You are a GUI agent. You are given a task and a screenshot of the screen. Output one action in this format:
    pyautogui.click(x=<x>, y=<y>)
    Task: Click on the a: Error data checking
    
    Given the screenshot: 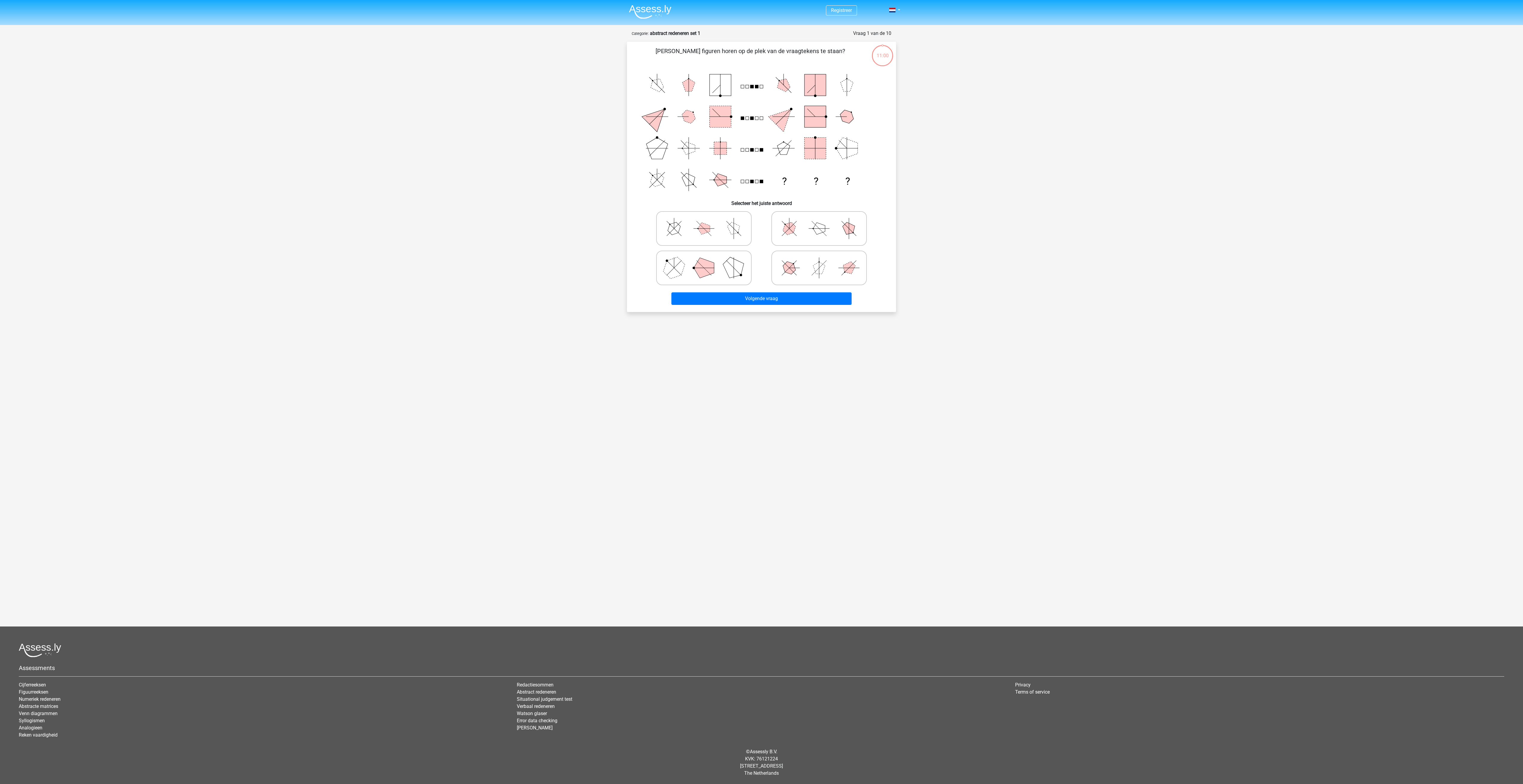 What is the action you would take?
    pyautogui.click(x=537, y=720)
    